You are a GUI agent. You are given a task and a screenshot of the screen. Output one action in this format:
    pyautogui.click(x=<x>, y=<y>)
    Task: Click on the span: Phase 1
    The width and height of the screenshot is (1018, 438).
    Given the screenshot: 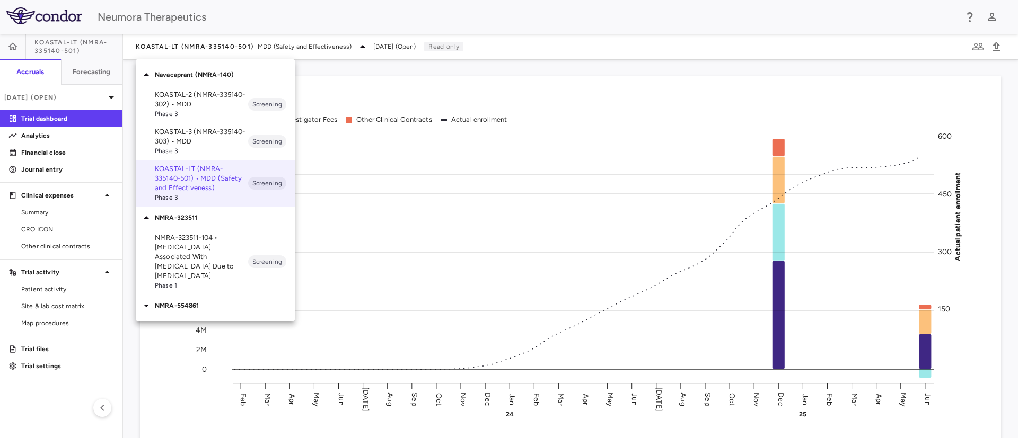 What is the action you would take?
    pyautogui.click(x=201, y=286)
    